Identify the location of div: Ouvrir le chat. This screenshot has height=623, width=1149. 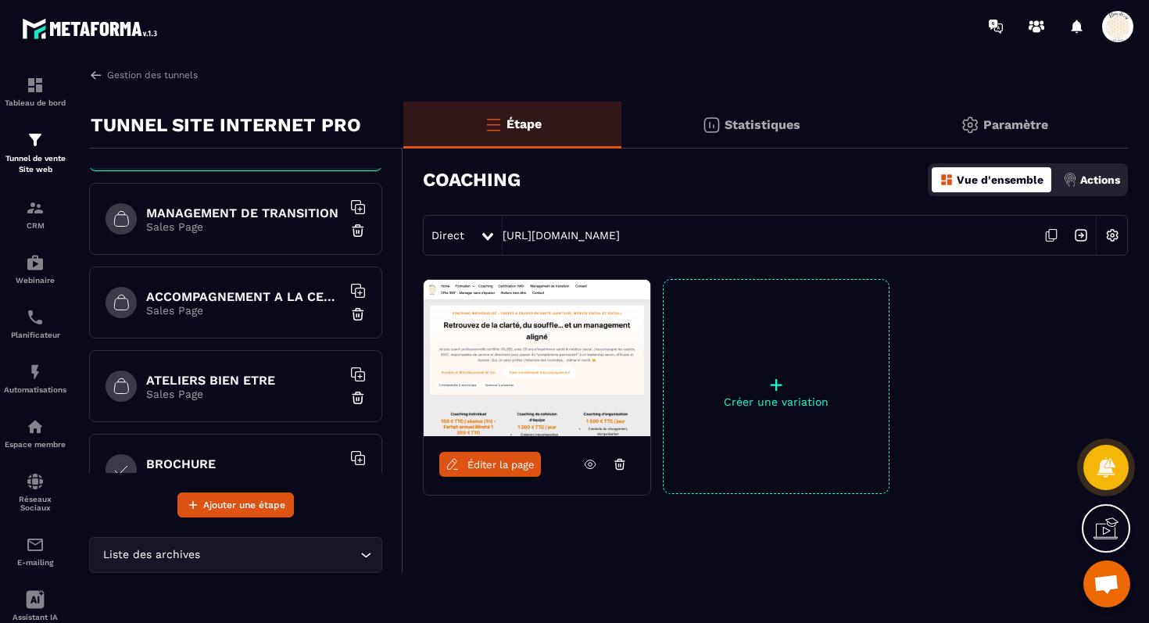
(1107, 584).